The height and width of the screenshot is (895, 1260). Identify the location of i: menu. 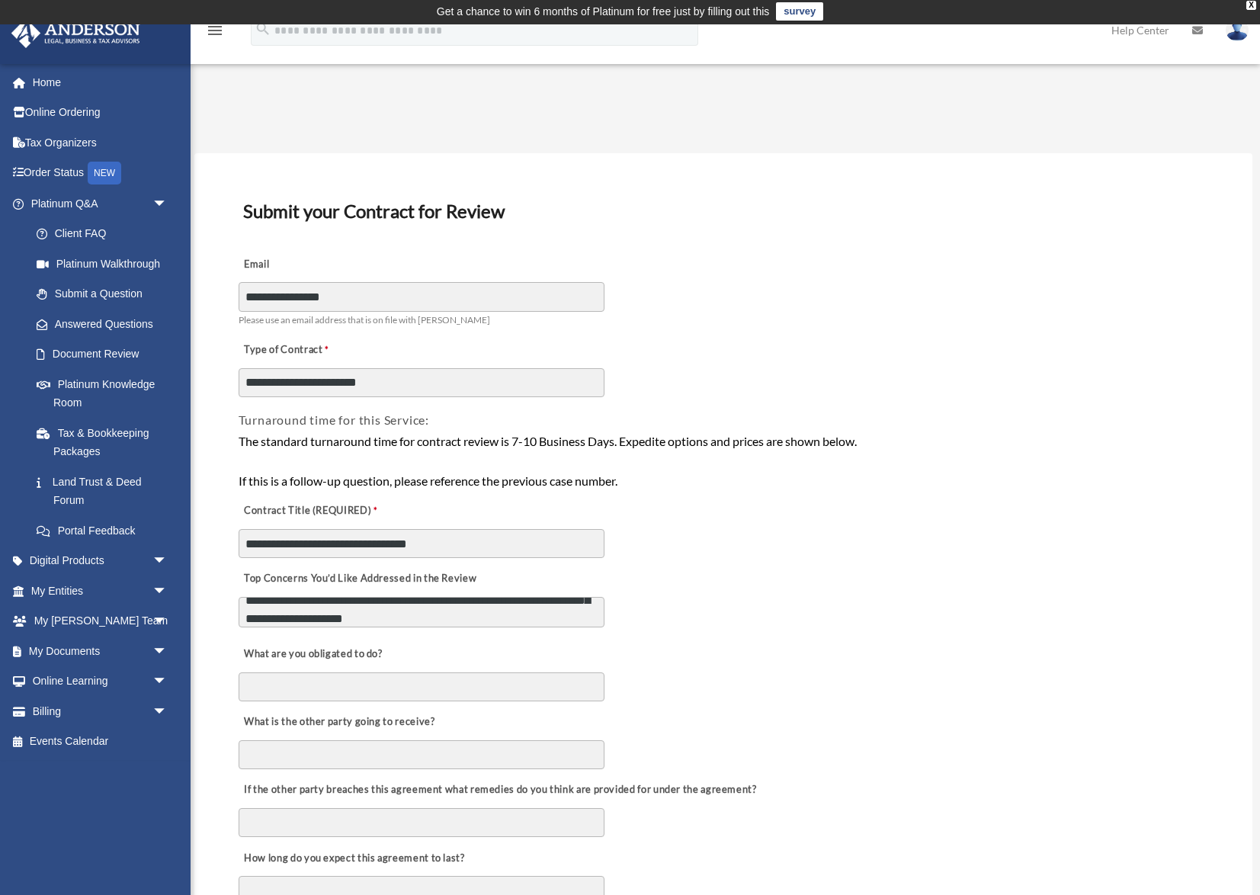
(215, 30).